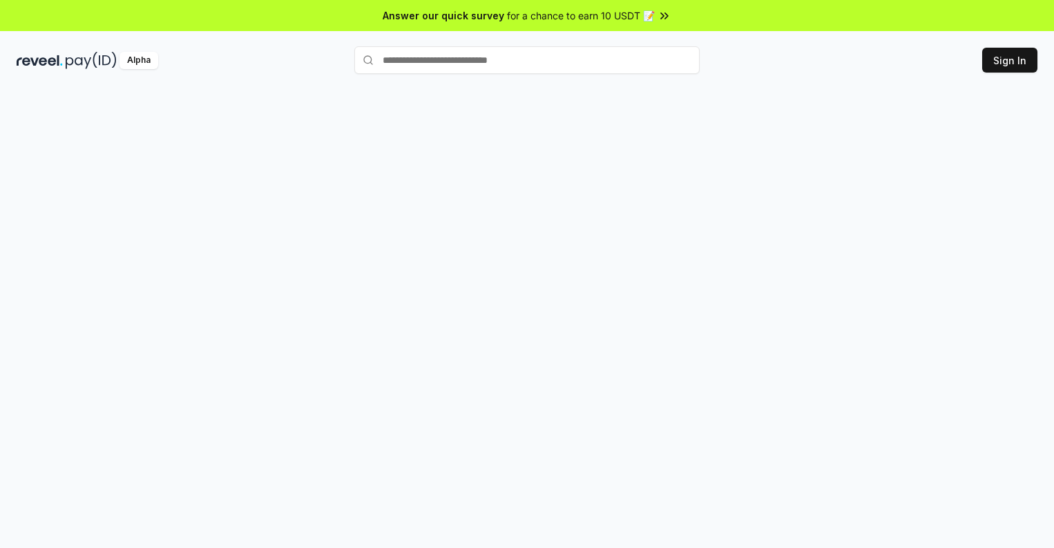 The width and height of the screenshot is (1054, 548). What do you see at coordinates (91, 60) in the screenshot?
I see `img: pay_id` at bounding box center [91, 60].